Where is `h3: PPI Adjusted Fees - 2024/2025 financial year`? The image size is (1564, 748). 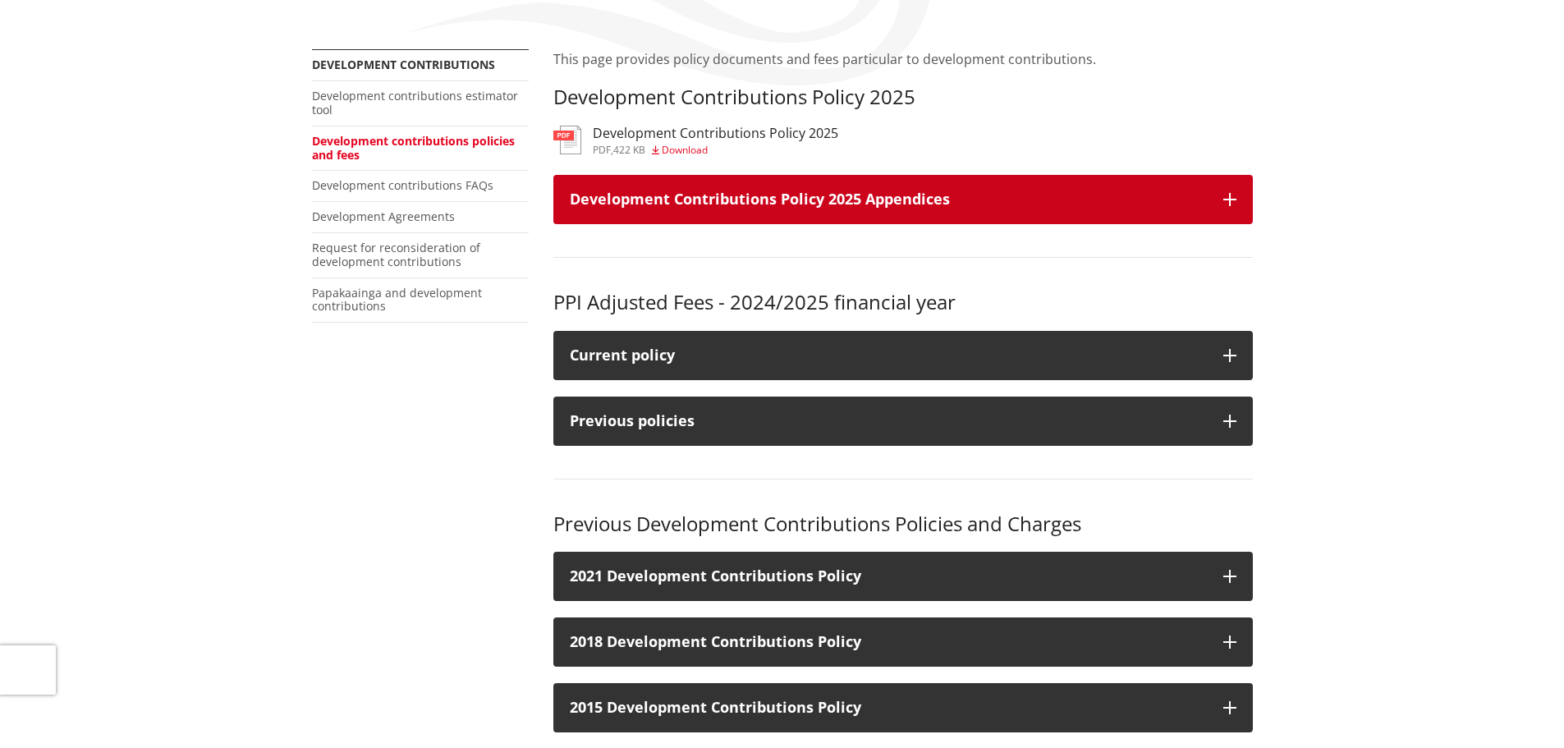
h3: PPI Adjusted Fees - 2024/2025 financial year is located at coordinates (903, 302).